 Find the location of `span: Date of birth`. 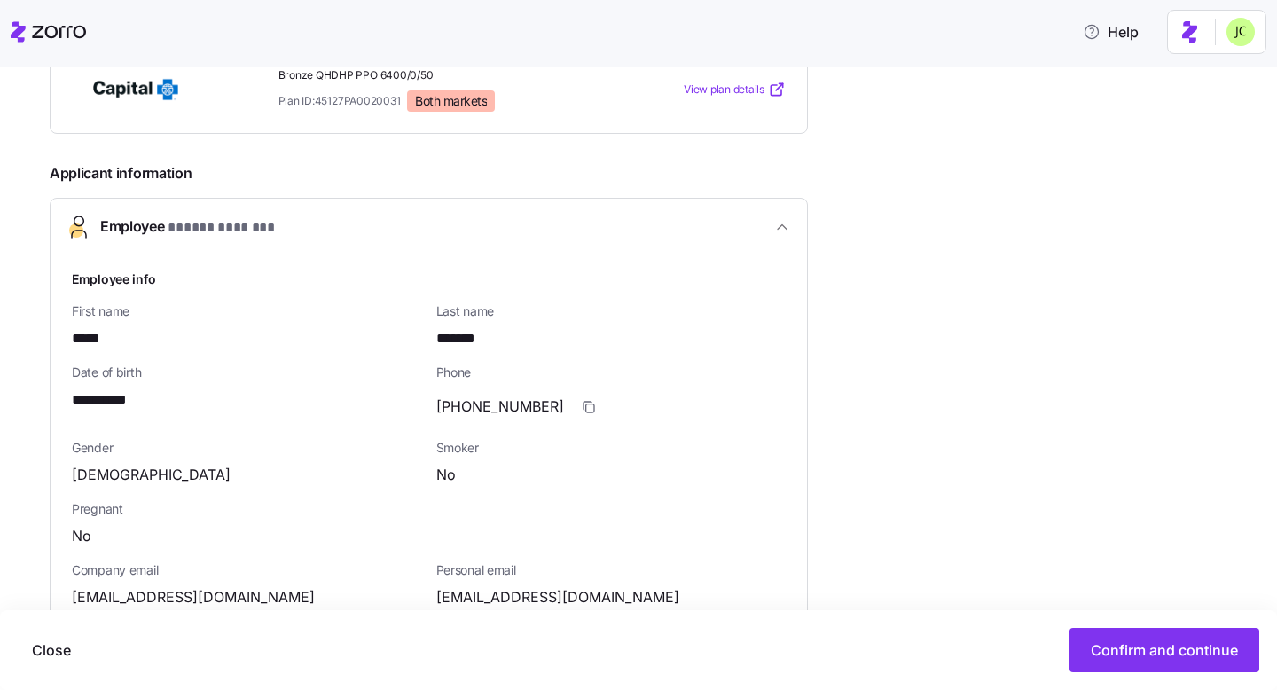

span: Date of birth is located at coordinates (246, 372).